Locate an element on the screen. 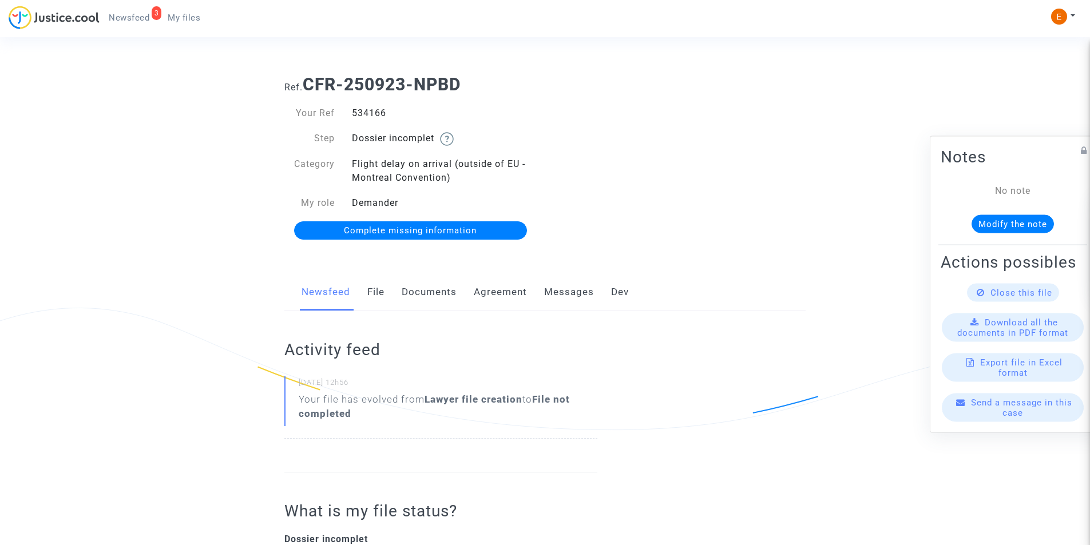 The width and height of the screenshot is (1090, 545). b: File not completed is located at coordinates (434, 406).